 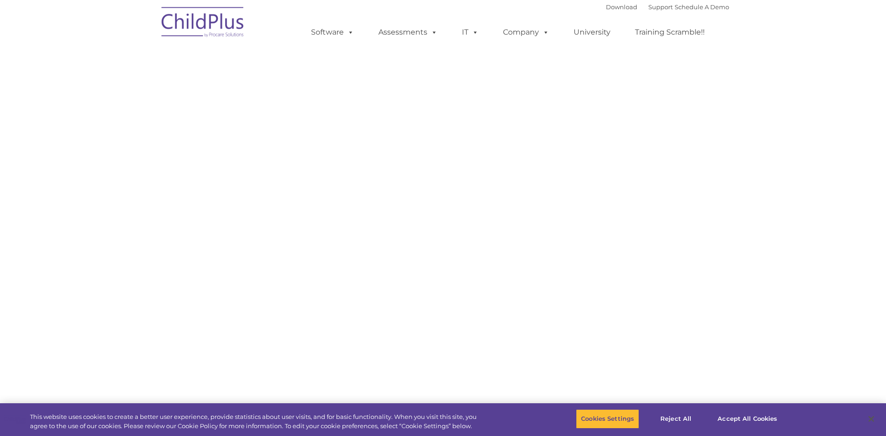 What do you see at coordinates (622, 7) in the screenshot?
I see `a: Download` at bounding box center [622, 7].